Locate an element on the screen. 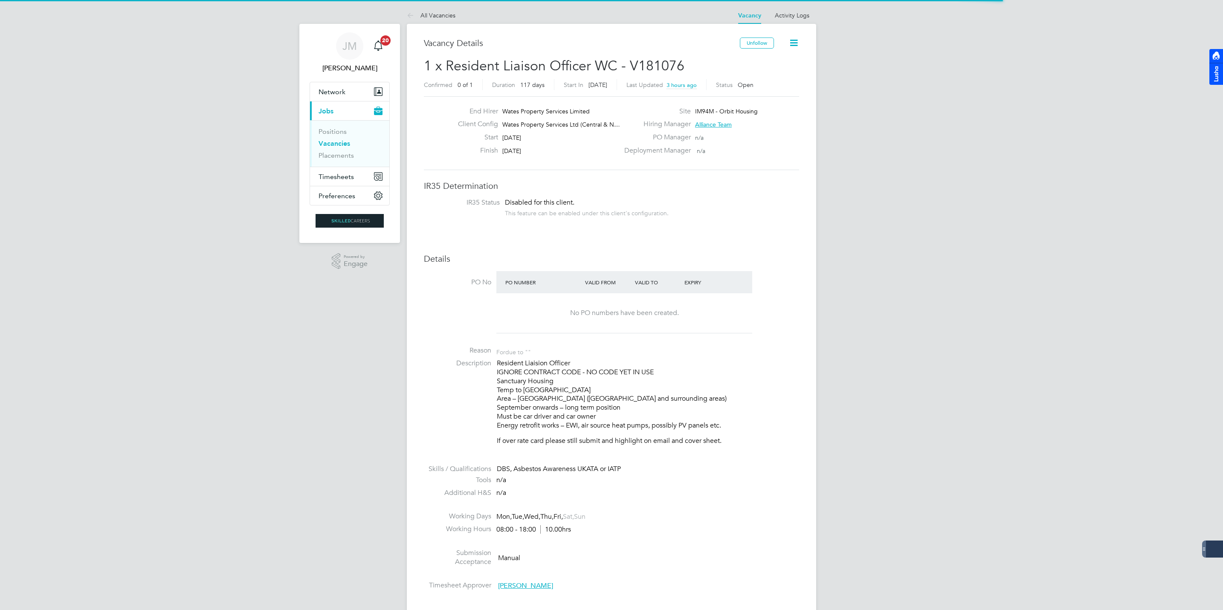 The height and width of the screenshot is (610, 1223). label: PO No is located at coordinates (458, 282).